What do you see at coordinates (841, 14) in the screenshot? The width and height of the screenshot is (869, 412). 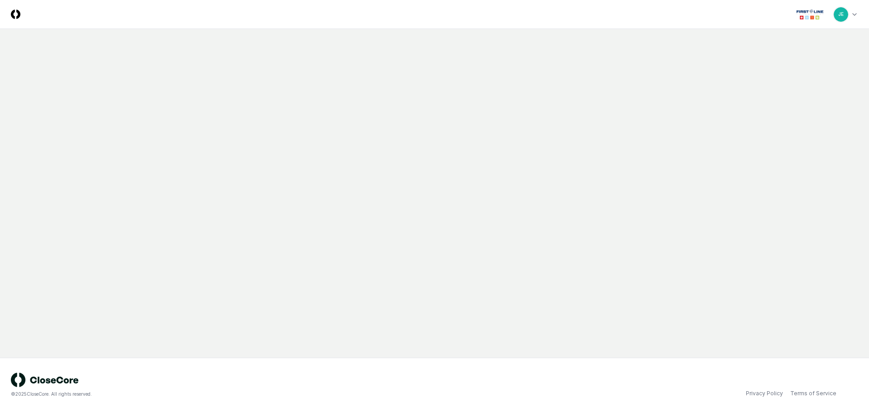 I see `button: JE` at bounding box center [841, 14].